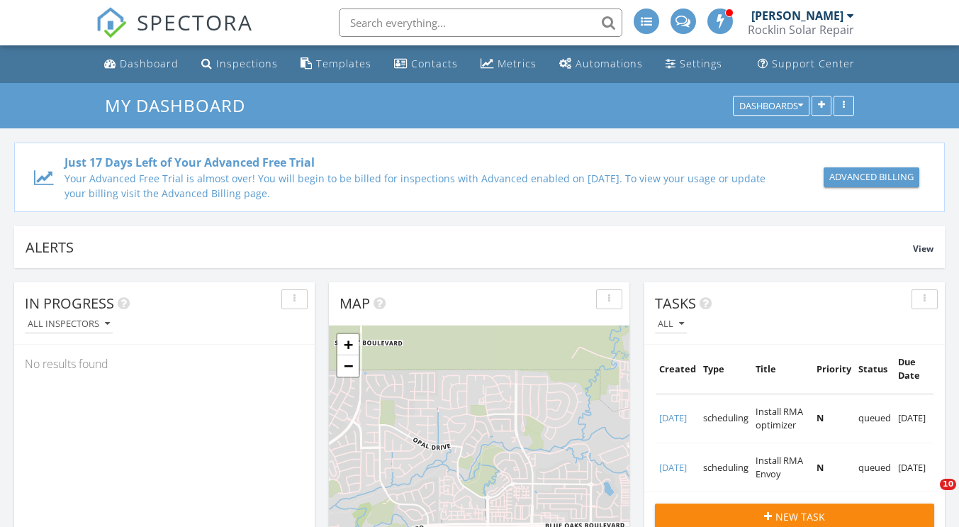 This screenshot has width=959, height=527. What do you see at coordinates (923, 248) in the screenshot?
I see `span: View` at bounding box center [923, 248].